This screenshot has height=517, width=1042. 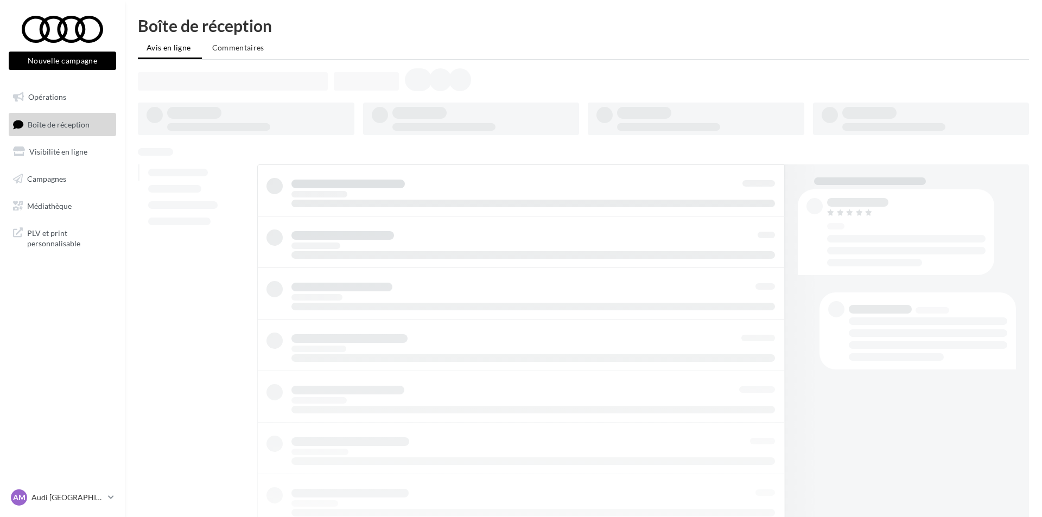 What do you see at coordinates (62, 152) in the screenshot?
I see `a: Visibilité en ligne` at bounding box center [62, 152].